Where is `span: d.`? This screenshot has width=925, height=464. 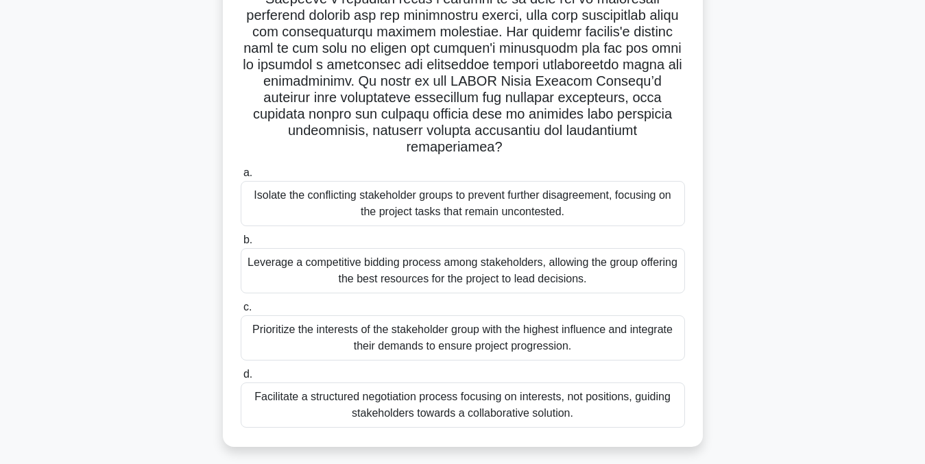 span: d. is located at coordinates (248, 374).